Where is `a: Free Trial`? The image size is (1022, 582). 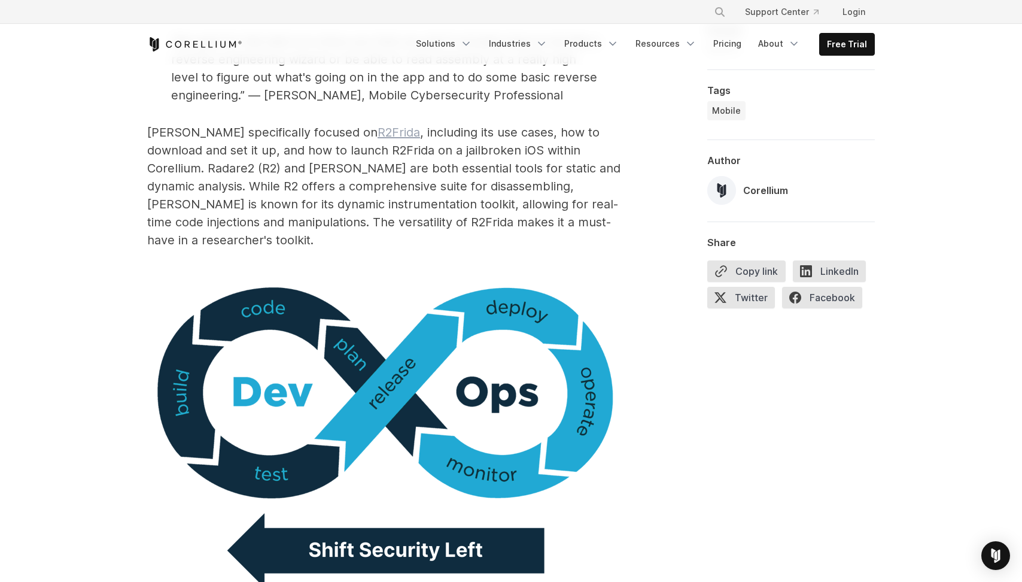 a: Free Trial is located at coordinates (847, 44).